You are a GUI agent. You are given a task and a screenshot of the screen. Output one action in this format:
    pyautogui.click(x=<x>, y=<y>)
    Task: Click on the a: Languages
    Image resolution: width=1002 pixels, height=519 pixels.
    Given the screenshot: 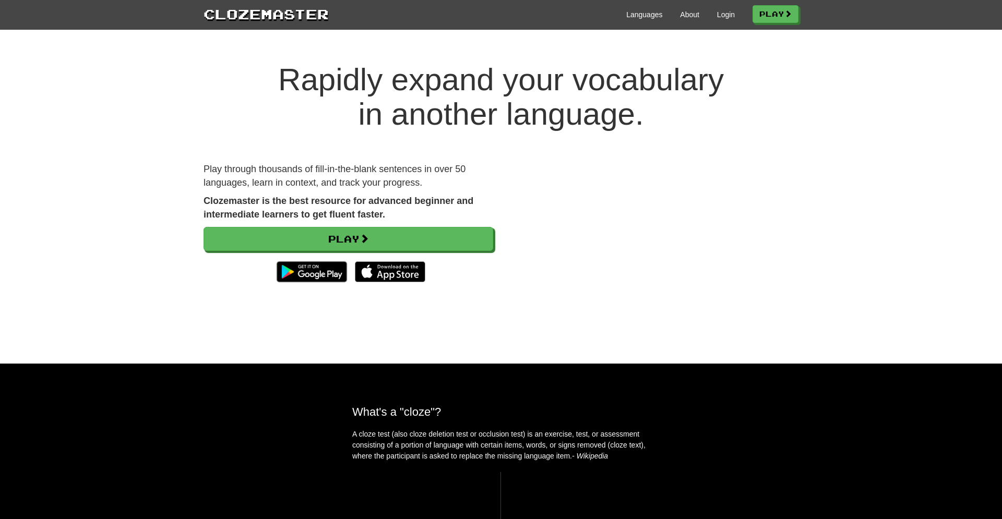 What is the action you would take?
    pyautogui.click(x=644, y=15)
    